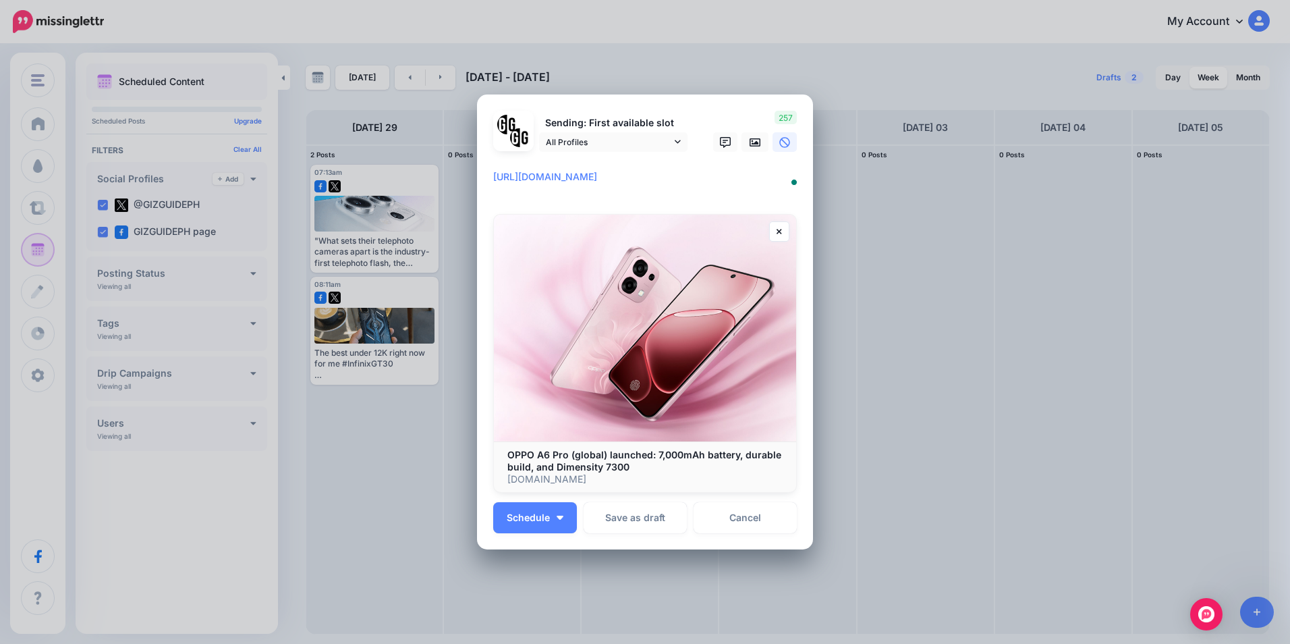  What do you see at coordinates (560, 518) in the screenshot?
I see `img: arrow-down-white.png` at bounding box center [560, 518].